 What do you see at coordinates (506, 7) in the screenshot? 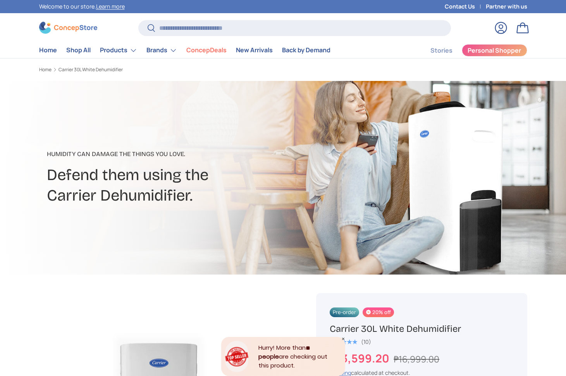
I see `a: Partner with us` at bounding box center [506, 7].